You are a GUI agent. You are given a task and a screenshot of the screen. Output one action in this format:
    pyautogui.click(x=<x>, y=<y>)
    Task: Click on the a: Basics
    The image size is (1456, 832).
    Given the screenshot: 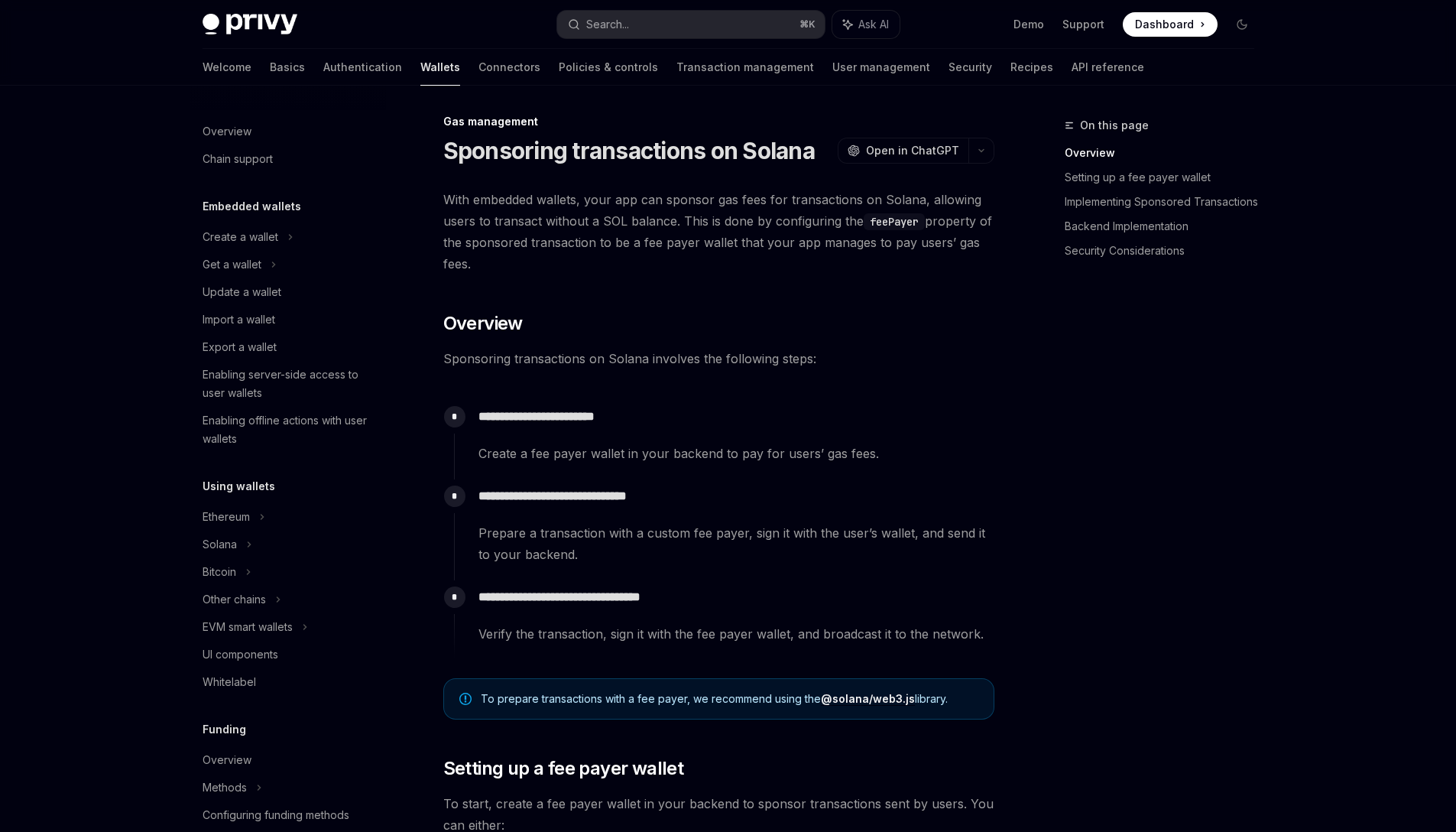 What is the action you would take?
    pyautogui.click(x=288, y=67)
    